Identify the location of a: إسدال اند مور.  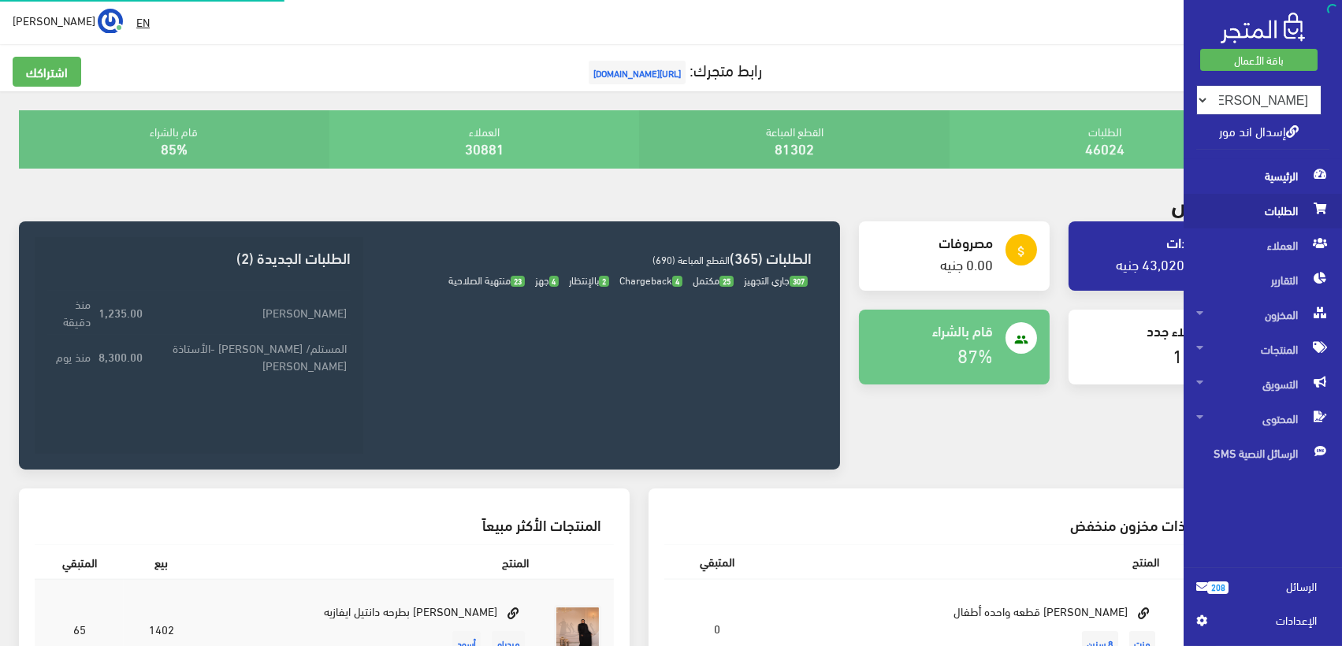
(1259, 130).